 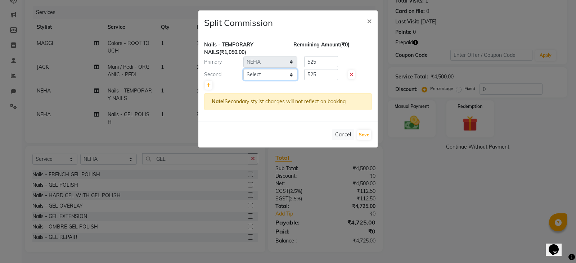 What do you see at coordinates (369, 21) in the screenshot?
I see `button: Close` at bounding box center [369, 21].